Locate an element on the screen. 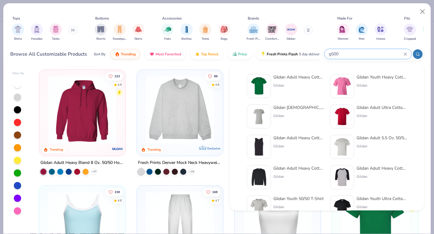  span: Sweatpants is located at coordinates (120, 39).